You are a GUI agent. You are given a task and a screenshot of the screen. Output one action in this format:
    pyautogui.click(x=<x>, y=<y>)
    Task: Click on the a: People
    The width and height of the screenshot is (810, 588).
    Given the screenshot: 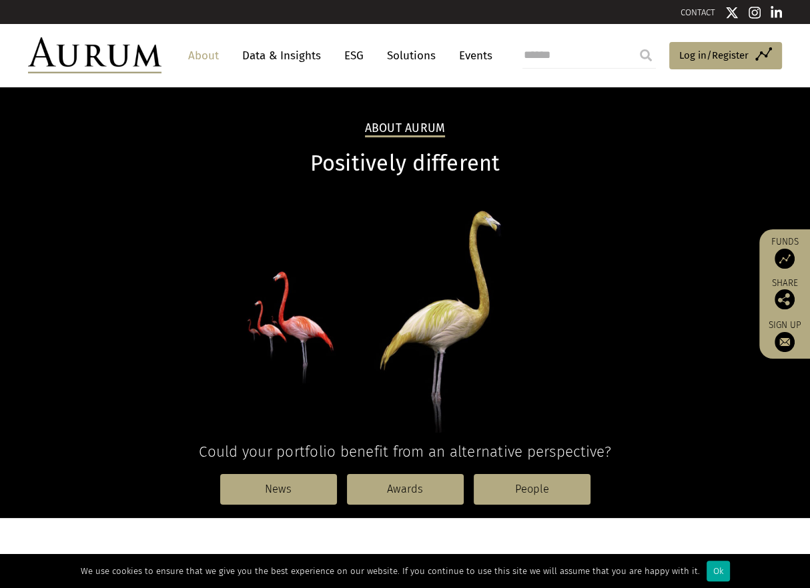 What is the action you would take?
    pyautogui.click(x=532, y=490)
    